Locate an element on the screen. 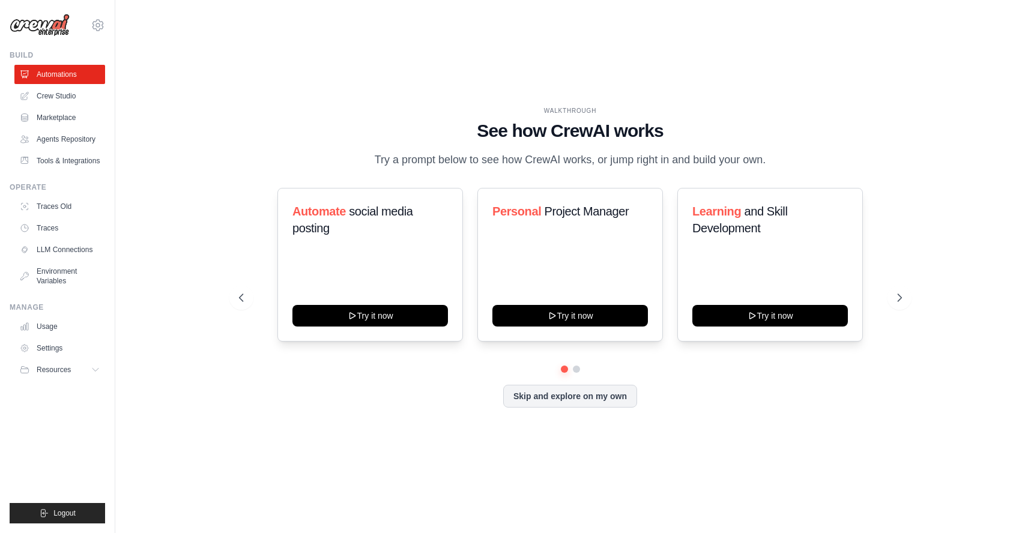 This screenshot has height=533, width=1025. span: Resources is located at coordinates (53, 370).